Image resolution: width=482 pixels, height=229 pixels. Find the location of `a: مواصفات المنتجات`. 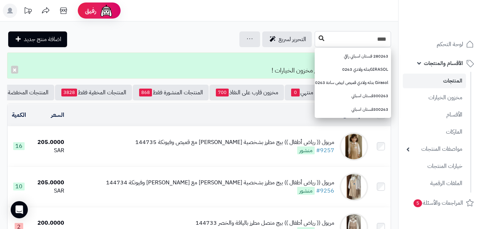

a: مواصفات المنتجات is located at coordinates (434, 149).